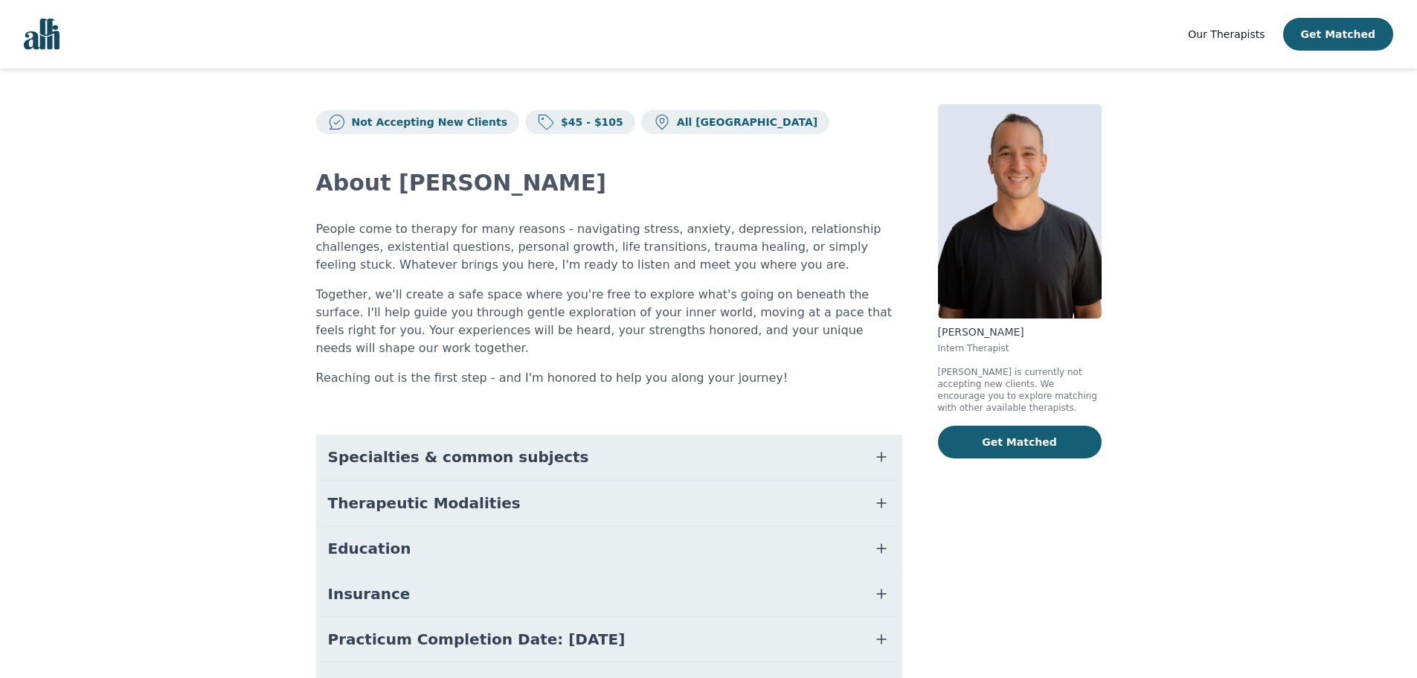 The width and height of the screenshot is (1417, 678). Describe the element at coordinates (1020, 211) in the screenshot. I see `img: Kavon_Banejad` at that location.